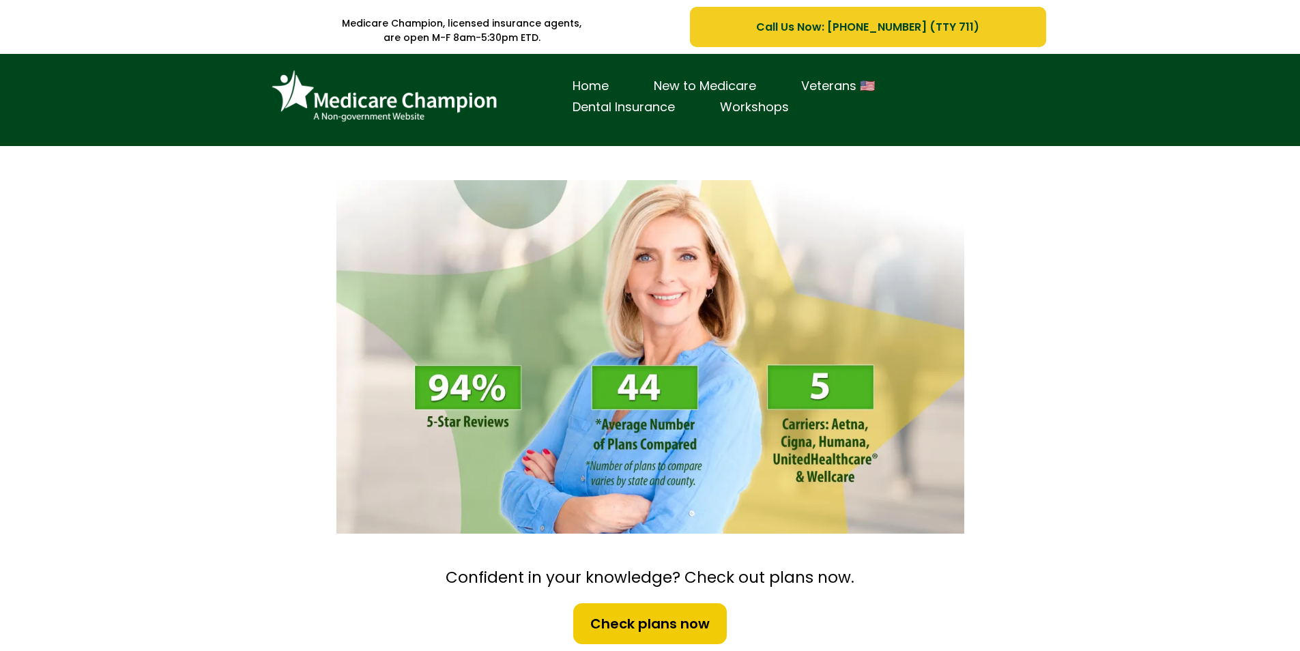 The width and height of the screenshot is (1300, 651). I want to click on p: Medicare Champion, licensed insurance agents,, so click(462, 23).